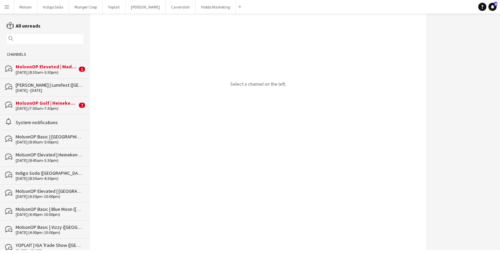 The width and height of the screenshot is (500, 254). I want to click on button: Indigo Soda, so click(53, 7).